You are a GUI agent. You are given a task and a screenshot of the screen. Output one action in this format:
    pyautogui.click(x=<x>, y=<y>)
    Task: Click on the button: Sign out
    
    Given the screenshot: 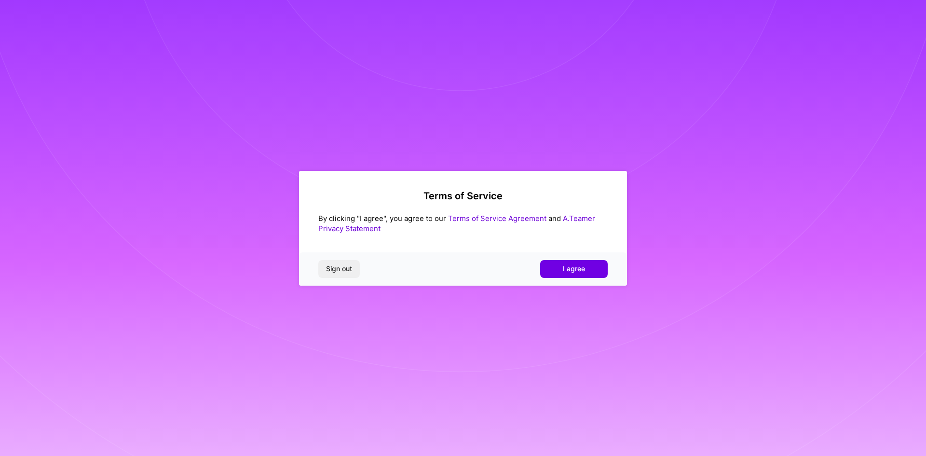 What is the action you would take?
    pyautogui.click(x=339, y=269)
    